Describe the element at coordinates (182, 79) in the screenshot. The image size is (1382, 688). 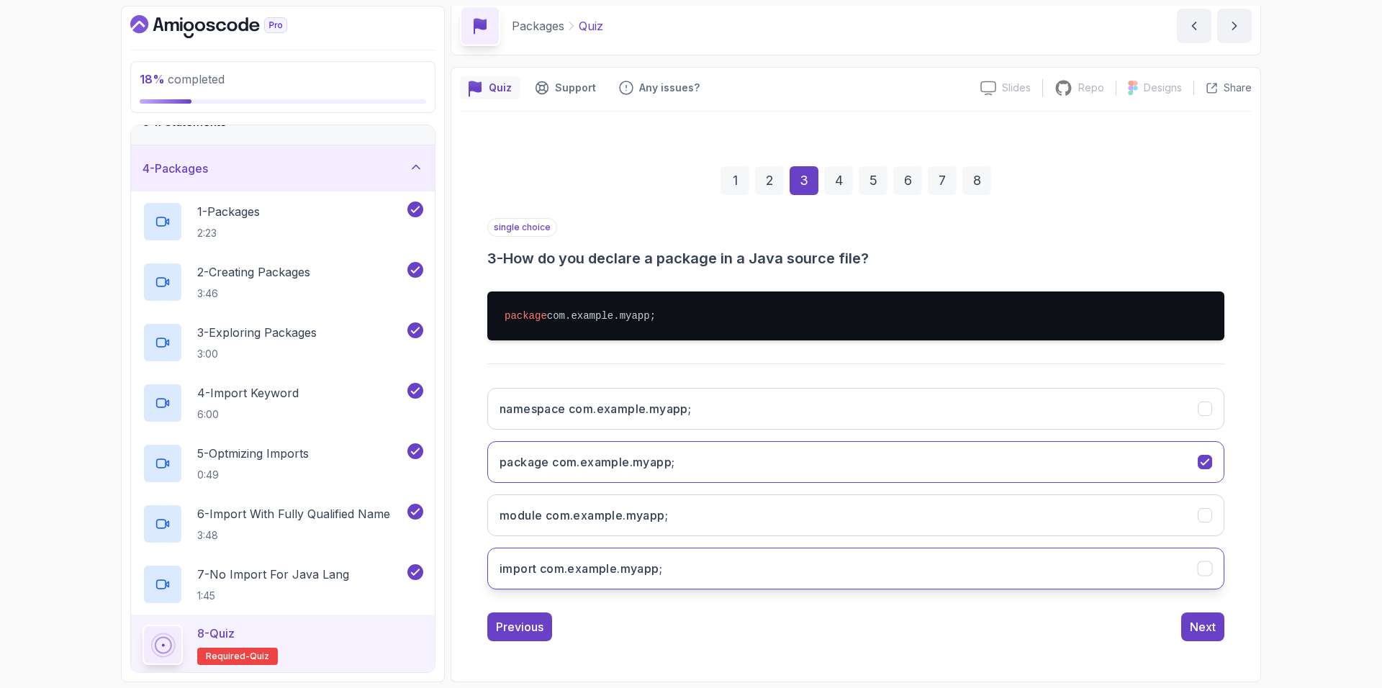
I see `span: completed` at that location.